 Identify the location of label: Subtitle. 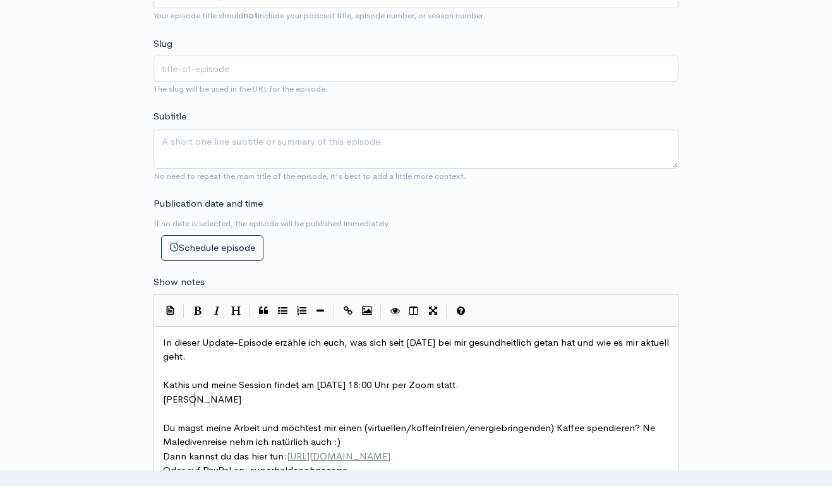
(170, 116).